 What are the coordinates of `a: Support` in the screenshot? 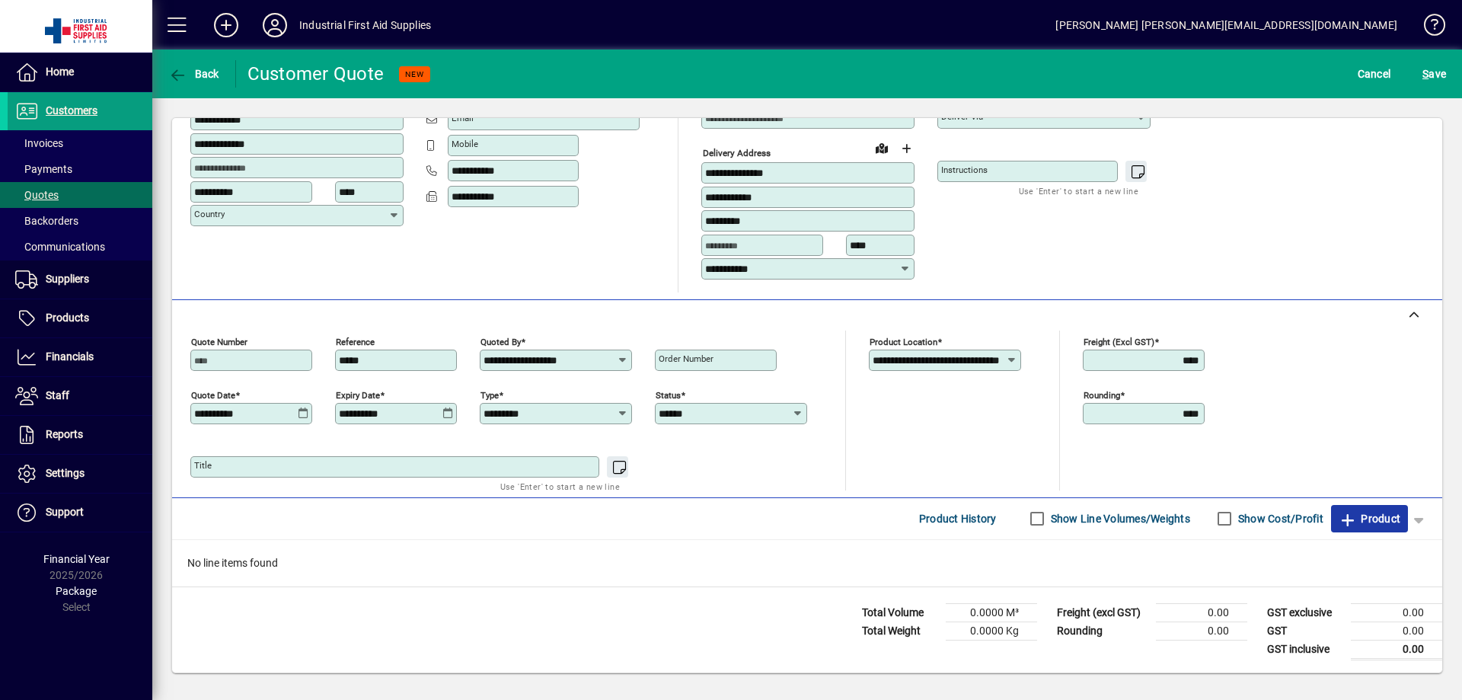 It's located at (80, 513).